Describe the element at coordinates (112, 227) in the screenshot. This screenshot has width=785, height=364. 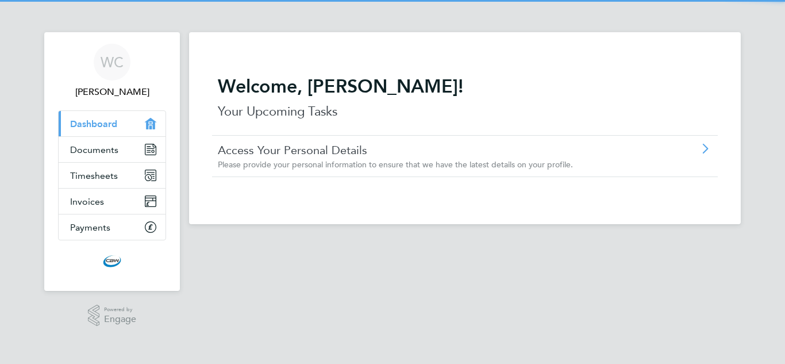
I see `a: Payments` at that location.